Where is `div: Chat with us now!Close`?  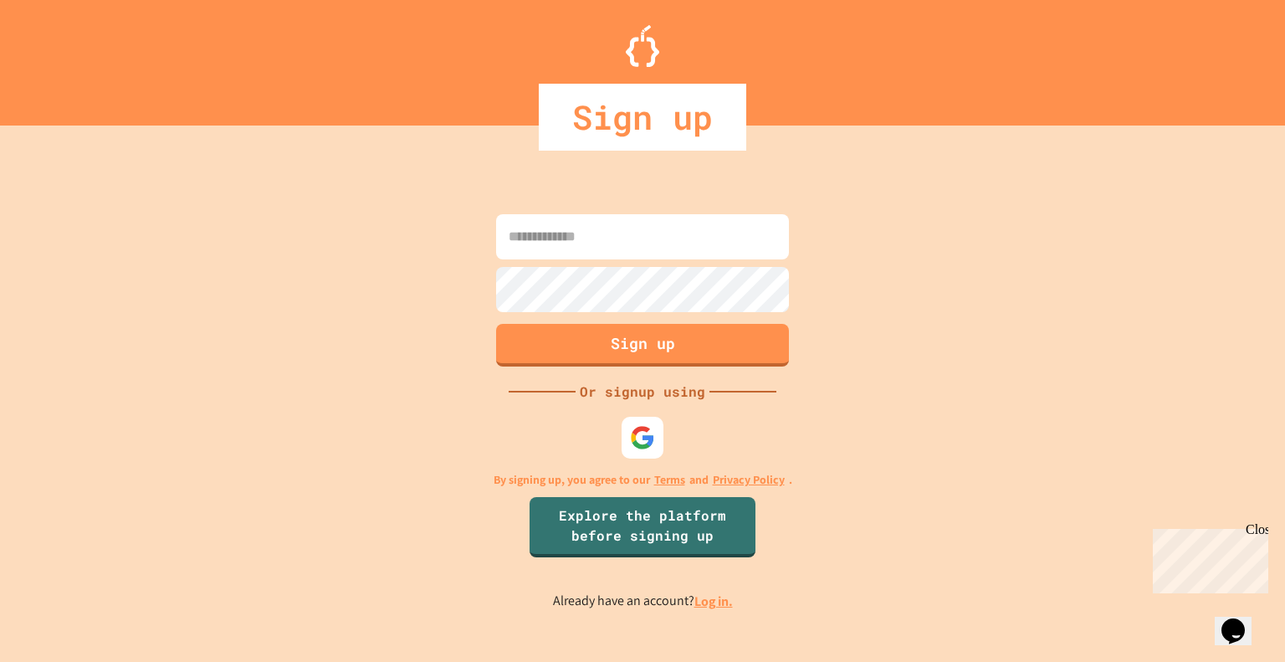 div: Chat with us now!Close is located at coordinates (61, 56).